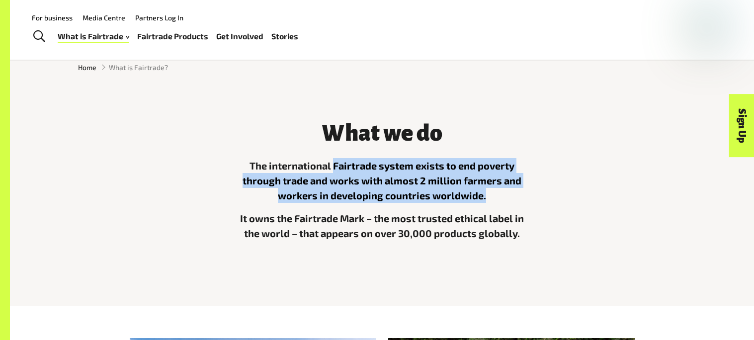  What do you see at coordinates (104, 17) in the screenshot?
I see `a: Media Centre` at bounding box center [104, 17].